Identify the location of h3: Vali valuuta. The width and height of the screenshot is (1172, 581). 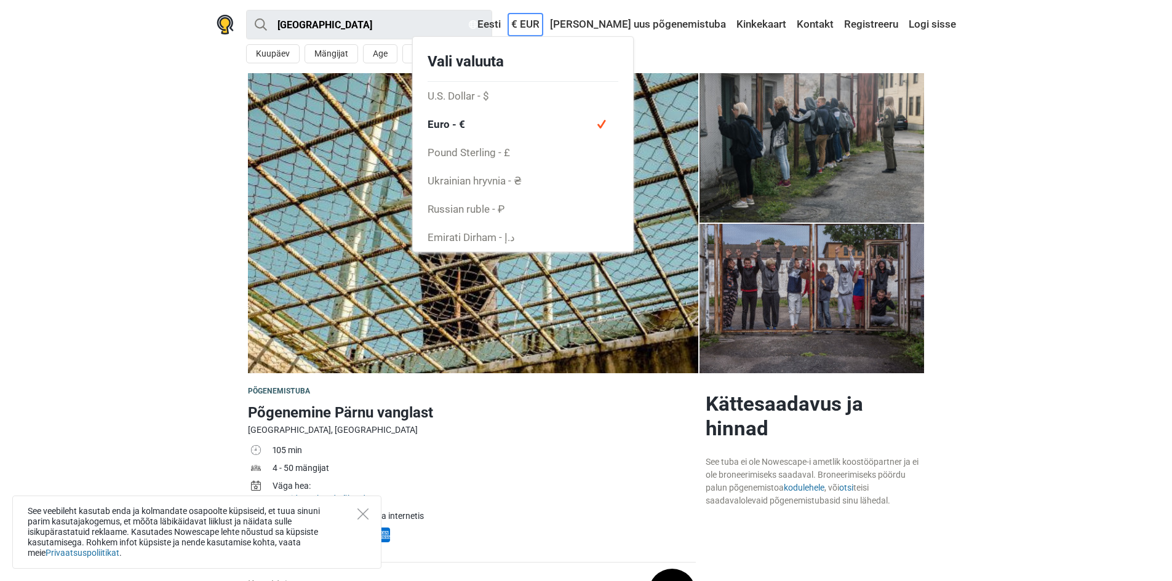
(523, 62).